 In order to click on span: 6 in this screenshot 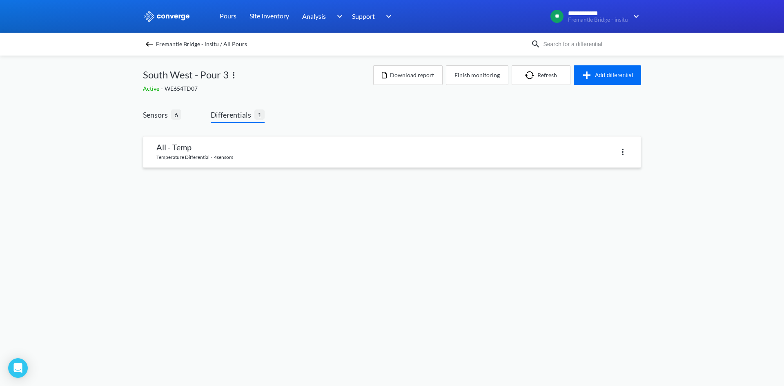, I will do `click(176, 114)`.